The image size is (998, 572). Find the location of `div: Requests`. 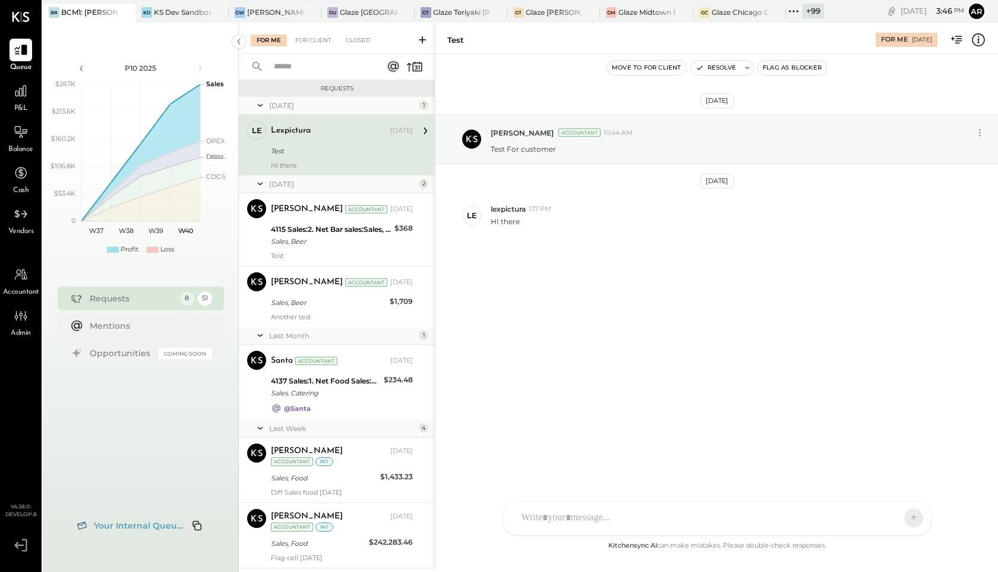

div: Requests is located at coordinates (132, 298).